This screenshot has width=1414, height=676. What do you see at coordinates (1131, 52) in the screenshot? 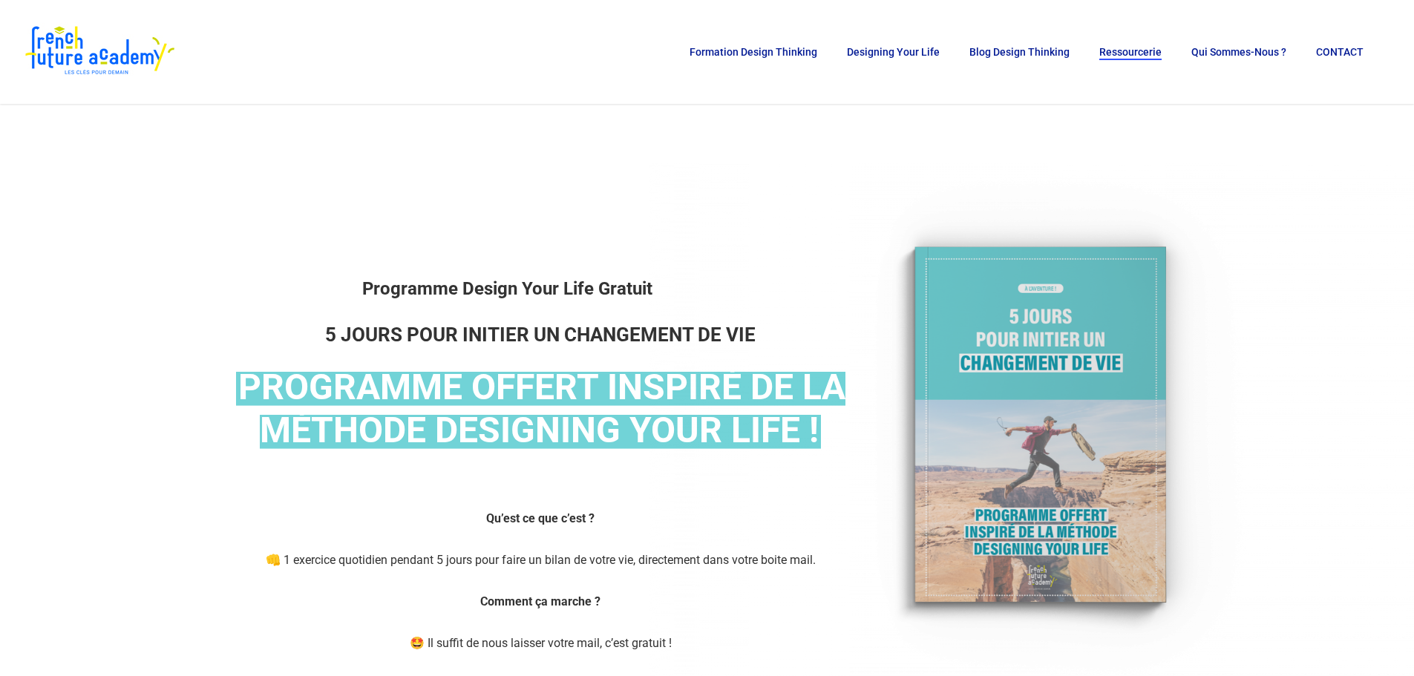
I see `span: Ressourcerie` at bounding box center [1131, 52].